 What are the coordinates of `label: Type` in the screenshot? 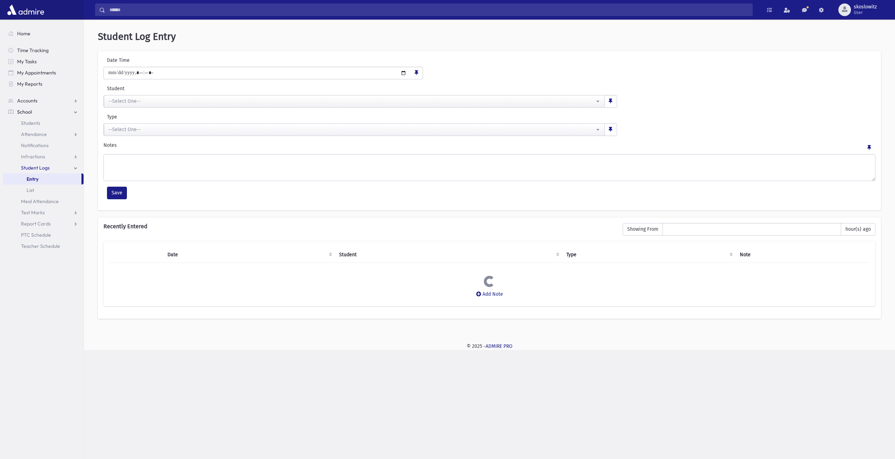 It's located at (232, 117).